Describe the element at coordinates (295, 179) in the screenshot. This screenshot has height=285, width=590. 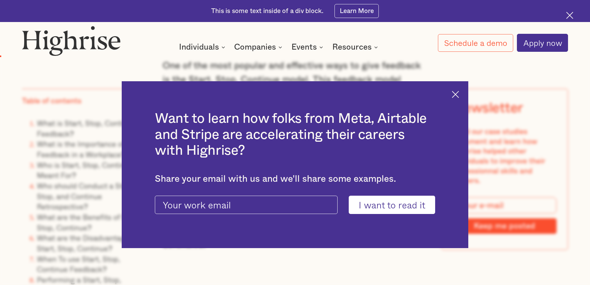
I see `div: Share your email with us and we'll share some examples.` at that location.